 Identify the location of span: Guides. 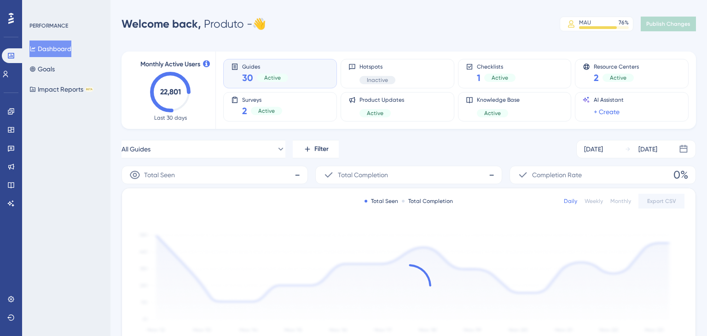
(265, 66).